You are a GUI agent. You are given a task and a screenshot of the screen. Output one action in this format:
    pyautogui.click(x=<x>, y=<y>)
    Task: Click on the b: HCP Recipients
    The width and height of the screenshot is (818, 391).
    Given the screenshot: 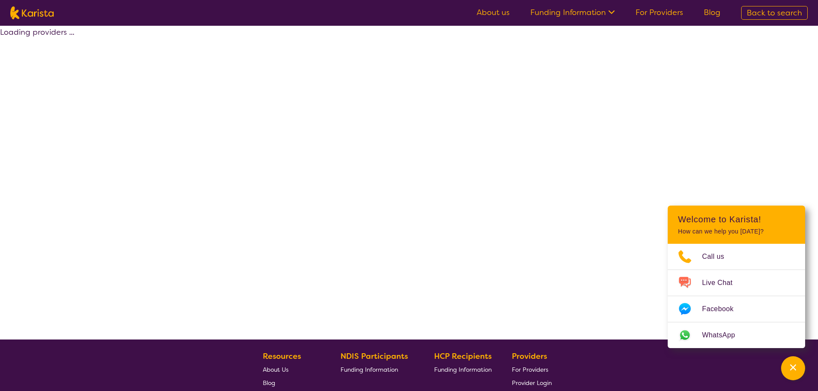 What is the action you would take?
    pyautogui.click(x=463, y=356)
    